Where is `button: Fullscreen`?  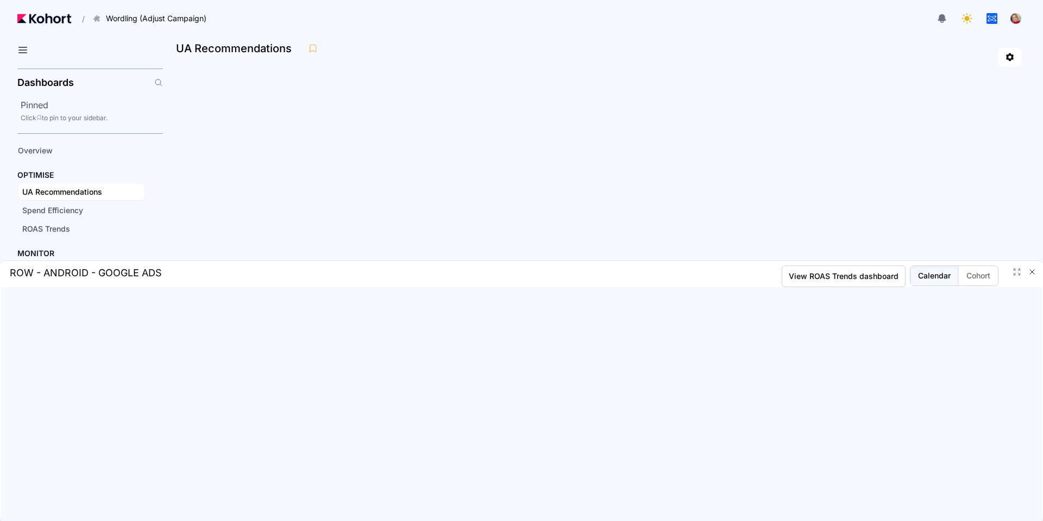
button: Fullscreen is located at coordinates (1017, 272).